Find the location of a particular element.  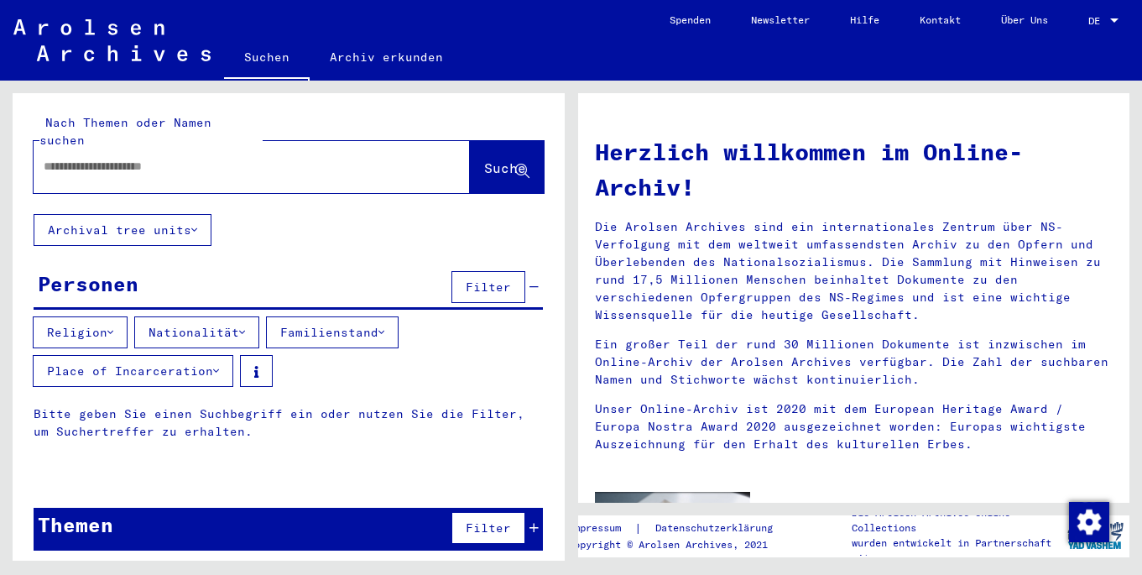

button: Nationalität is located at coordinates (196, 332).